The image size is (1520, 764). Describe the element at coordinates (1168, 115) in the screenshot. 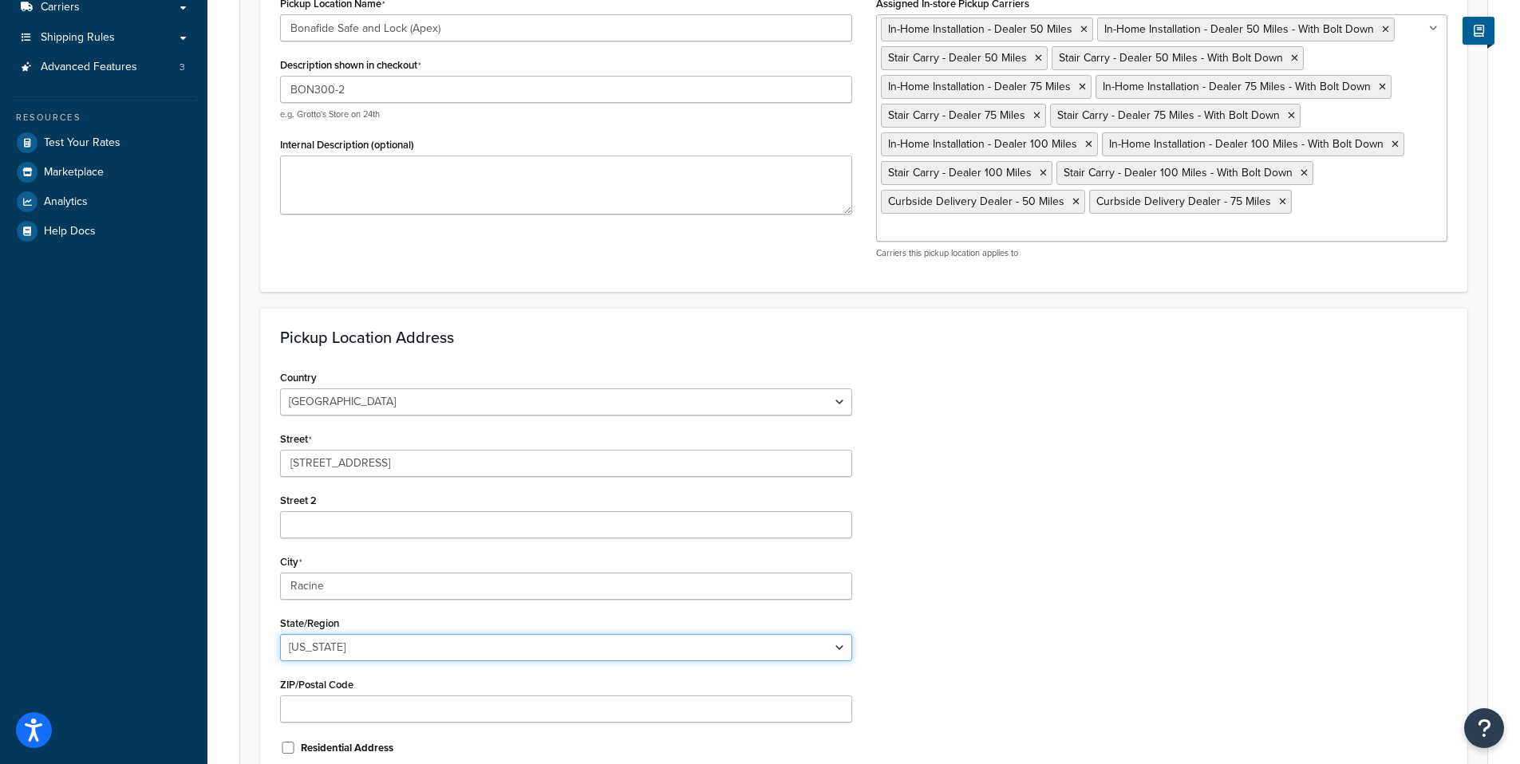

I see `span: Stair Carry - Dealer 75 Miles - With Bolt Down` at that location.